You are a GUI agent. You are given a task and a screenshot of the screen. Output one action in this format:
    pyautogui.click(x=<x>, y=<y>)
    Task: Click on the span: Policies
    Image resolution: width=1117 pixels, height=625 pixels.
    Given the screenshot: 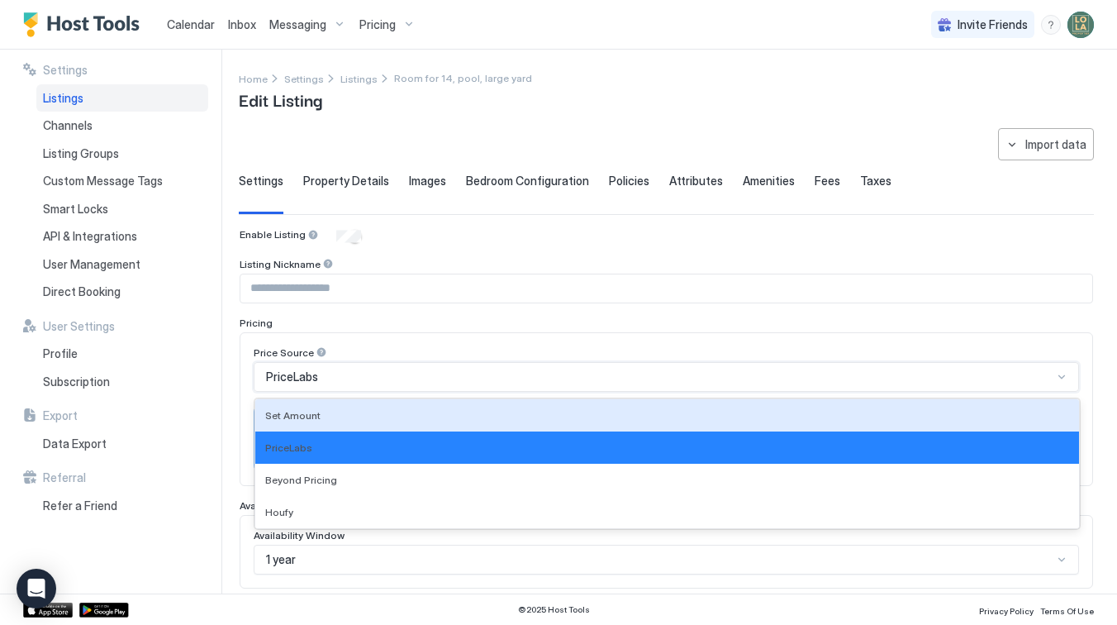 What is the action you would take?
    pyautogui.click(x=629, y=181)
    